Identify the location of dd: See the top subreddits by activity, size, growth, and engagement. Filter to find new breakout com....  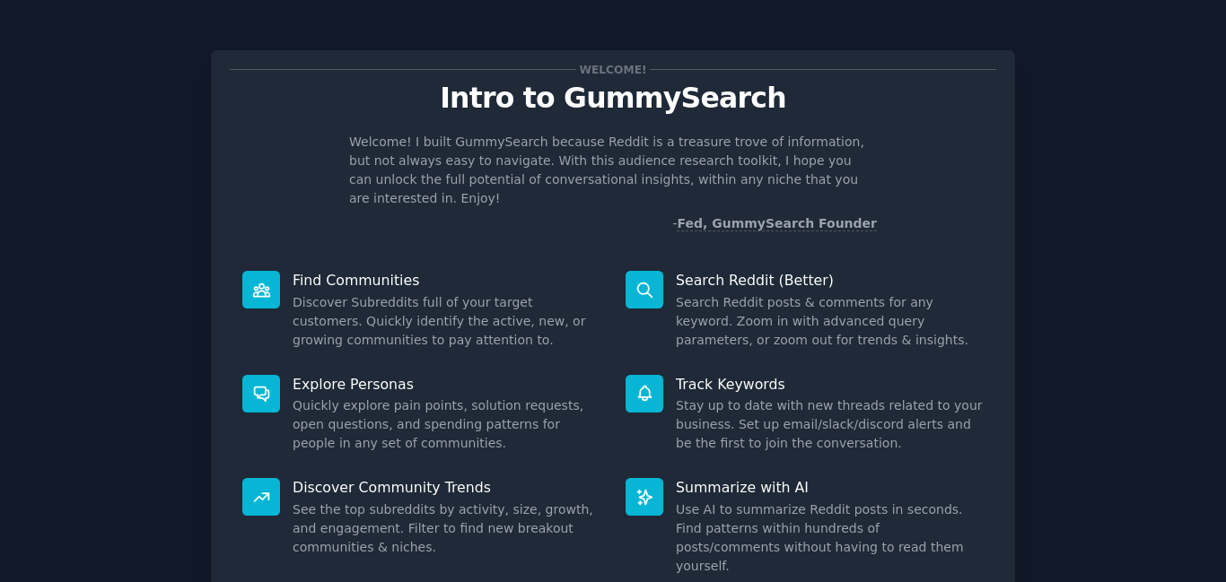
(446, 528).